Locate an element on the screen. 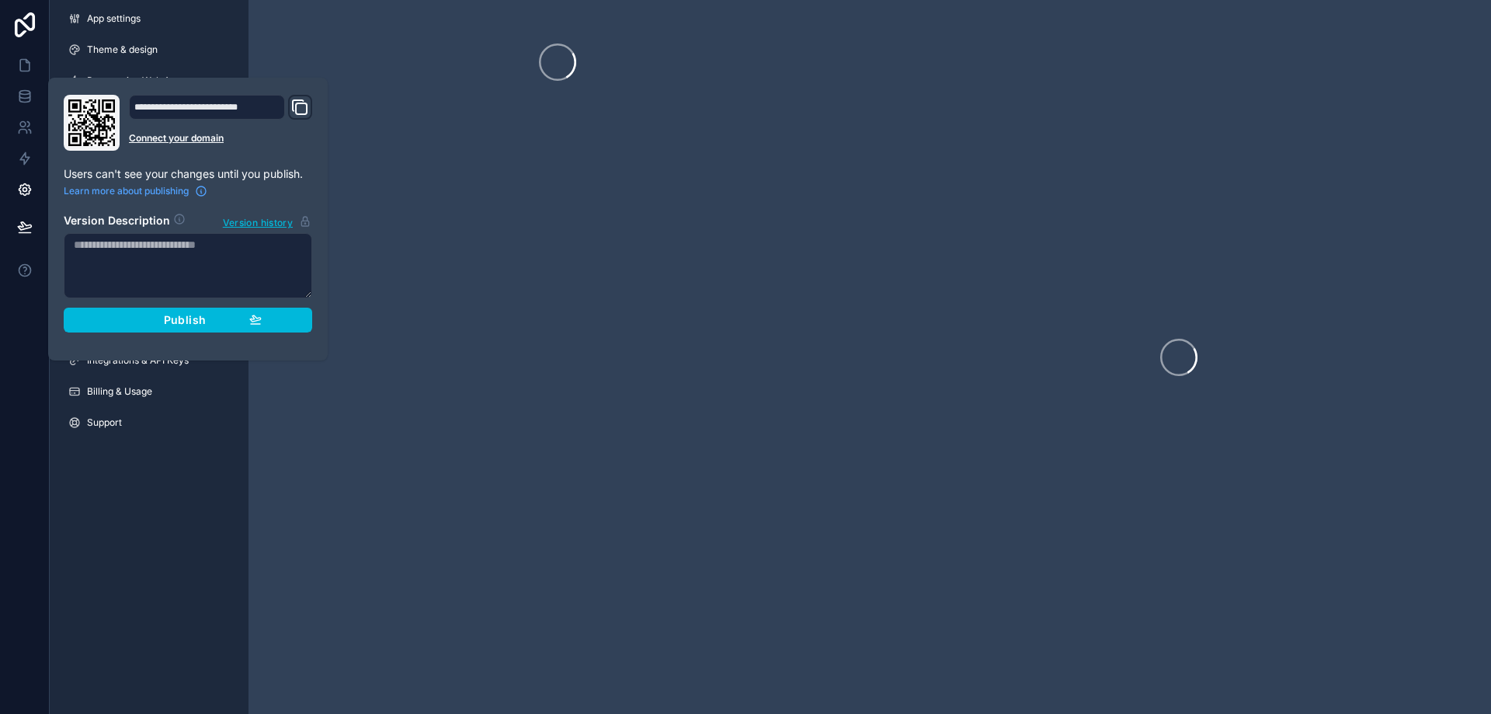 This screenshot has width=1491, height=714. p: Users can't see your changes until you publish. is located at coordinates (188, 174).